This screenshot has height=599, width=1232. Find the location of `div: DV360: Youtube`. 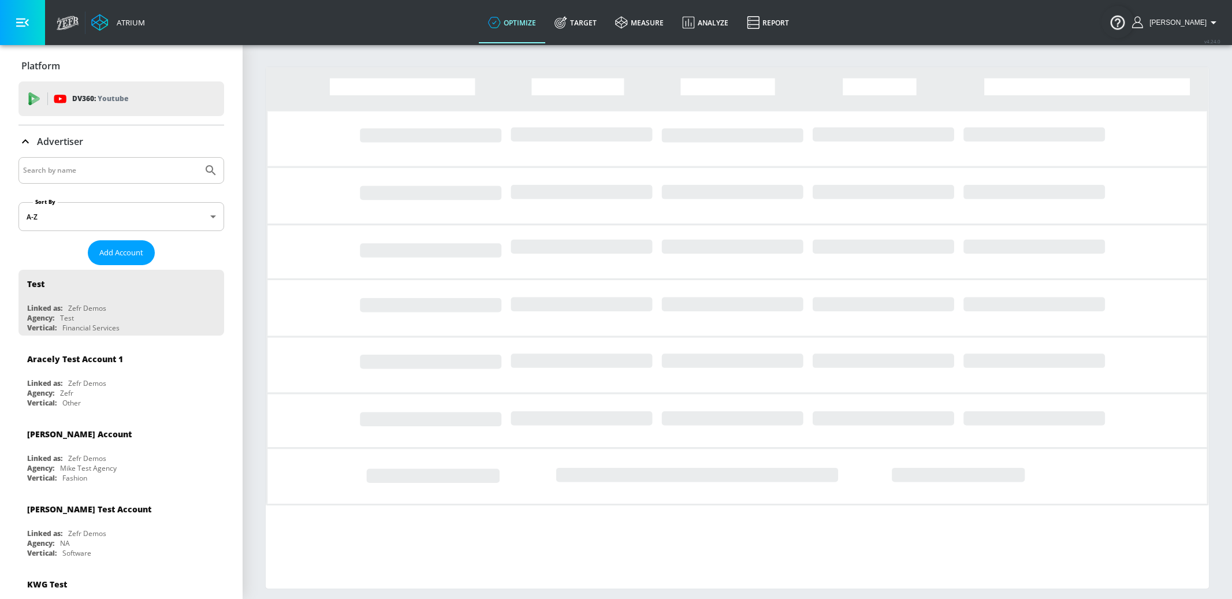

div: DV360: Youtube is located at coordinates (121, 99).